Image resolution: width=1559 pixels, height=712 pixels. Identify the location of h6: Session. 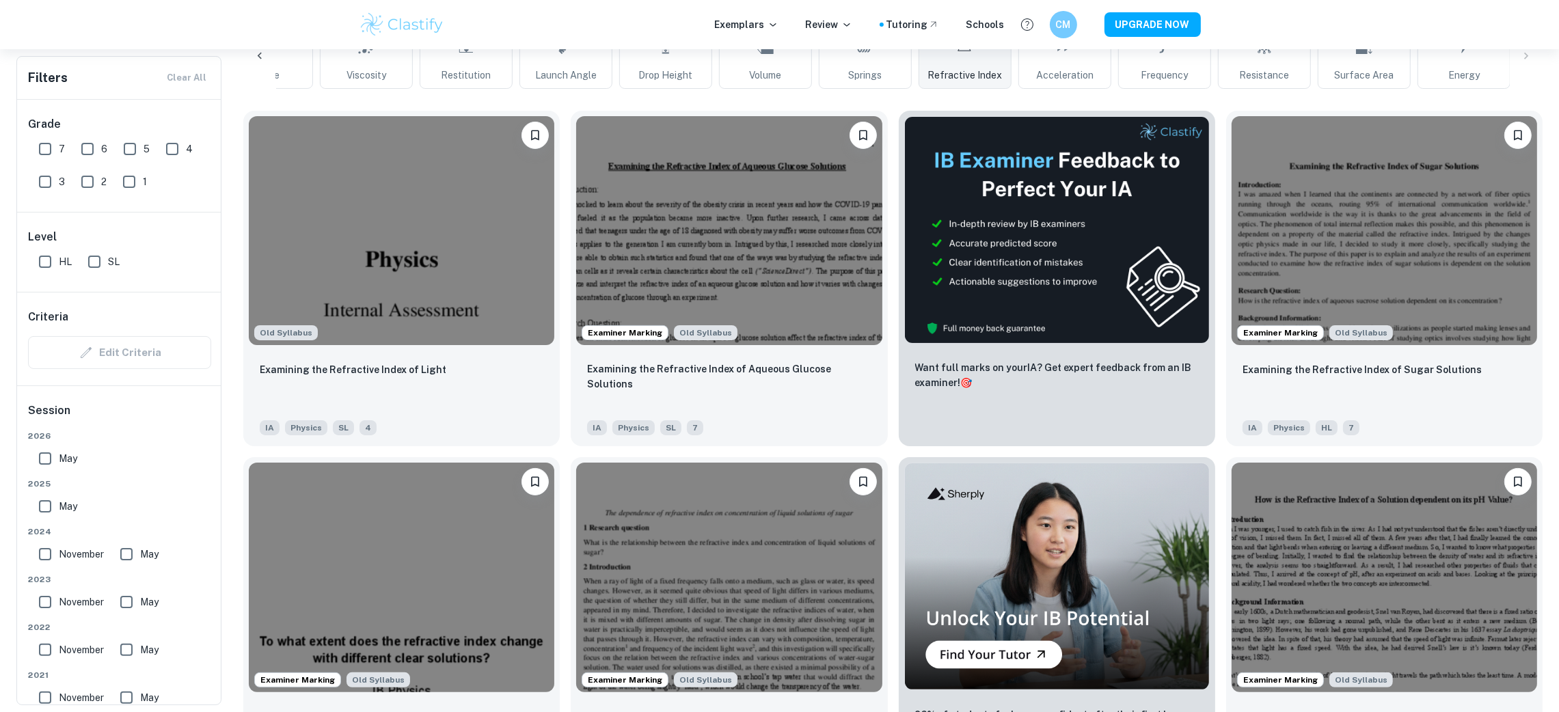
(120, 416).